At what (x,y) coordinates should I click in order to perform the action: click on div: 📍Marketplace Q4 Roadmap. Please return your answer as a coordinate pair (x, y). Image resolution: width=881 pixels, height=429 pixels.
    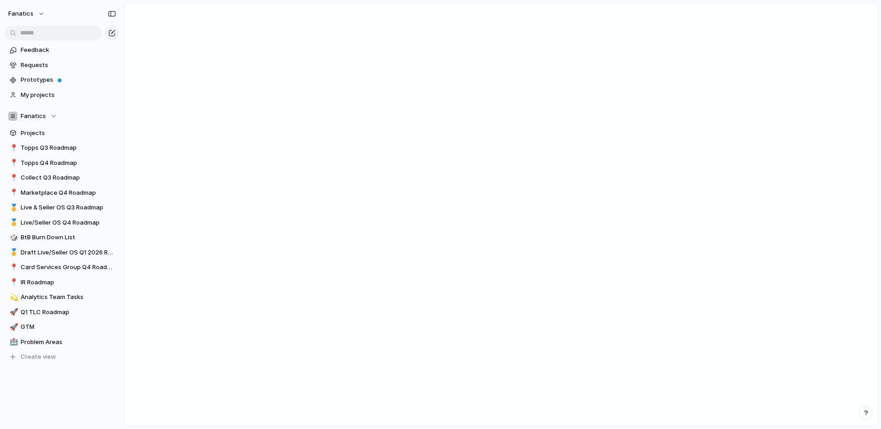
    Looking at the image, I should click on (62, 193).